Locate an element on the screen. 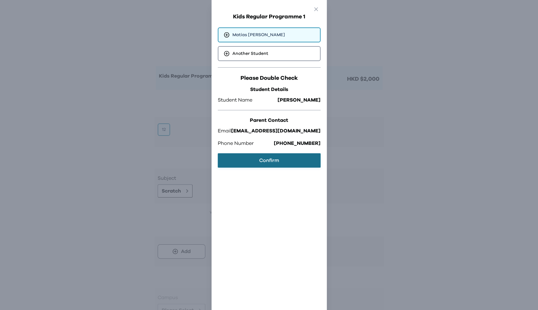  div: Another Student is located at coordinates (269, 54).